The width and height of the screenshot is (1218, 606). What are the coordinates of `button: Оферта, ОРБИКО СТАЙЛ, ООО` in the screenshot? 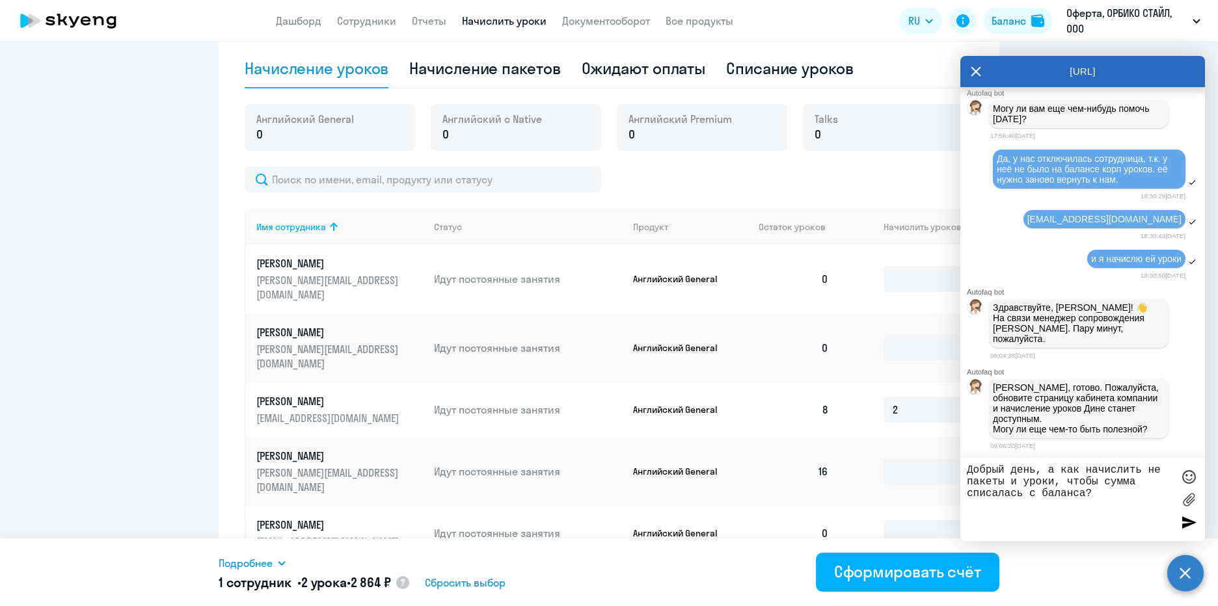 It's located at (1133, 21).